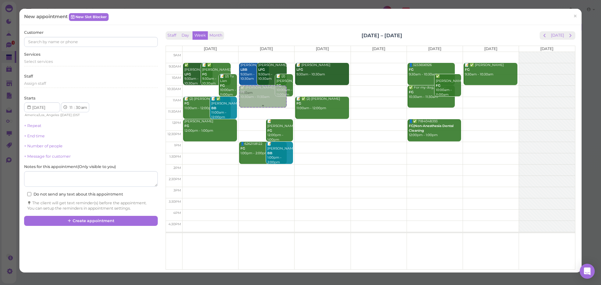 The height and width of the screenshot is (285, 601). I want to click on span: 1:30pm, so click(175, 156).